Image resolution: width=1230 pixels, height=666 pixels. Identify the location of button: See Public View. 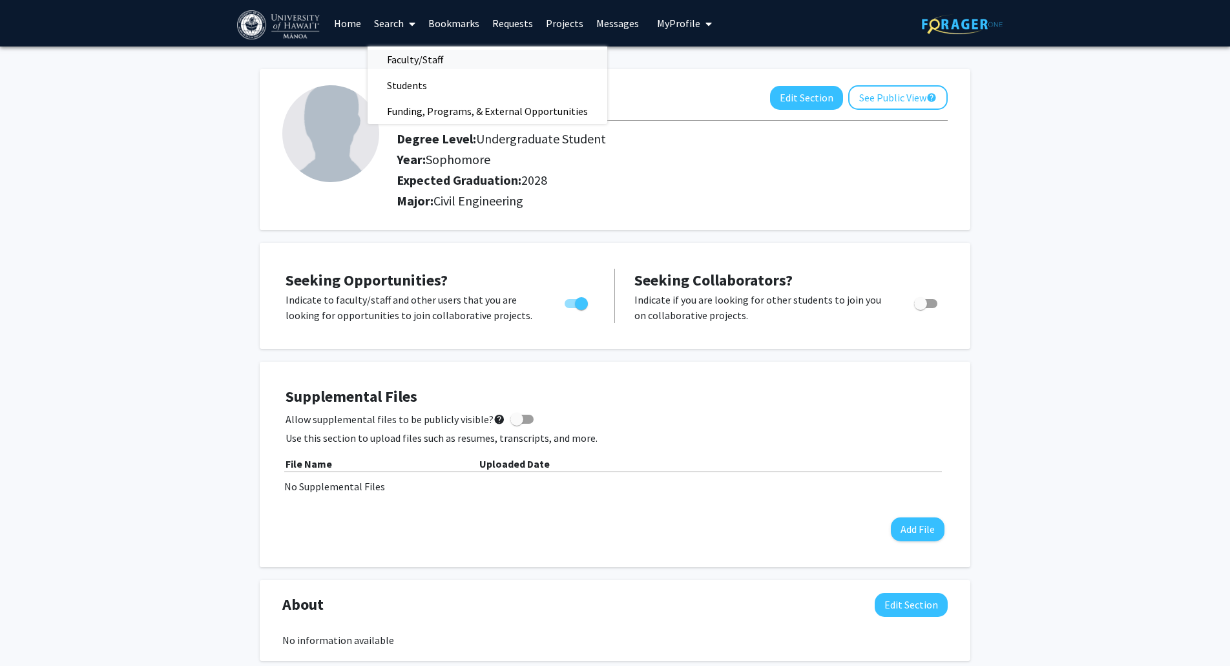
(898, 98).